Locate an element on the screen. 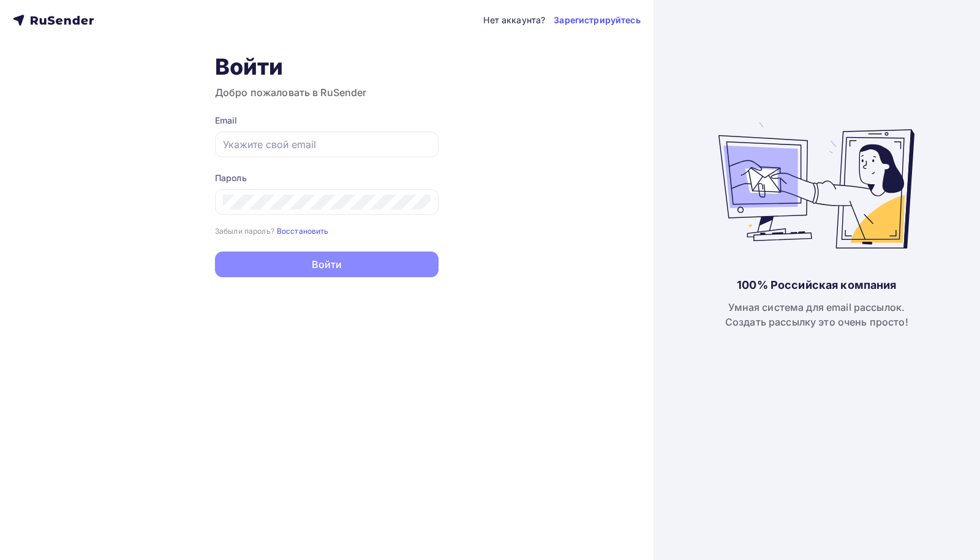 The width and height of the screenshot is (980, 560). div: 100% Российская компания is located at coordinates (816, 285).